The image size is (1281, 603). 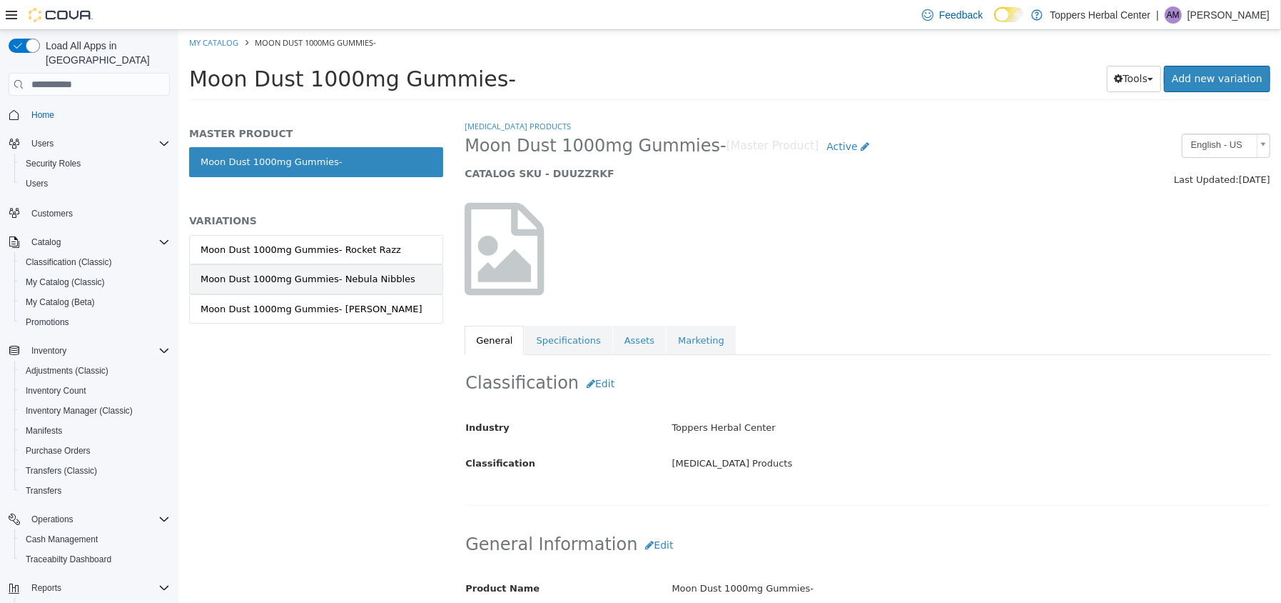 What do you see at coordinates (792, 558) in the screenshot?
I see `div: Moon Dust 1000mg Gummies-` at bounding box center [792, 558].